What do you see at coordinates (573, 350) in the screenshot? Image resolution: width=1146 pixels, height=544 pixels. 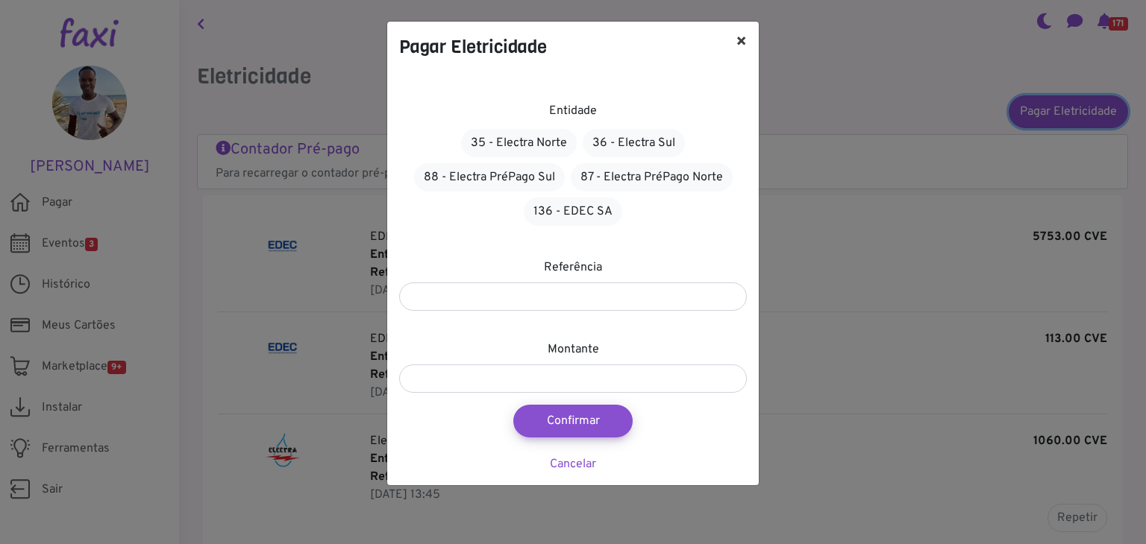 I see `label: Montante` at bounding box center [573, 350].